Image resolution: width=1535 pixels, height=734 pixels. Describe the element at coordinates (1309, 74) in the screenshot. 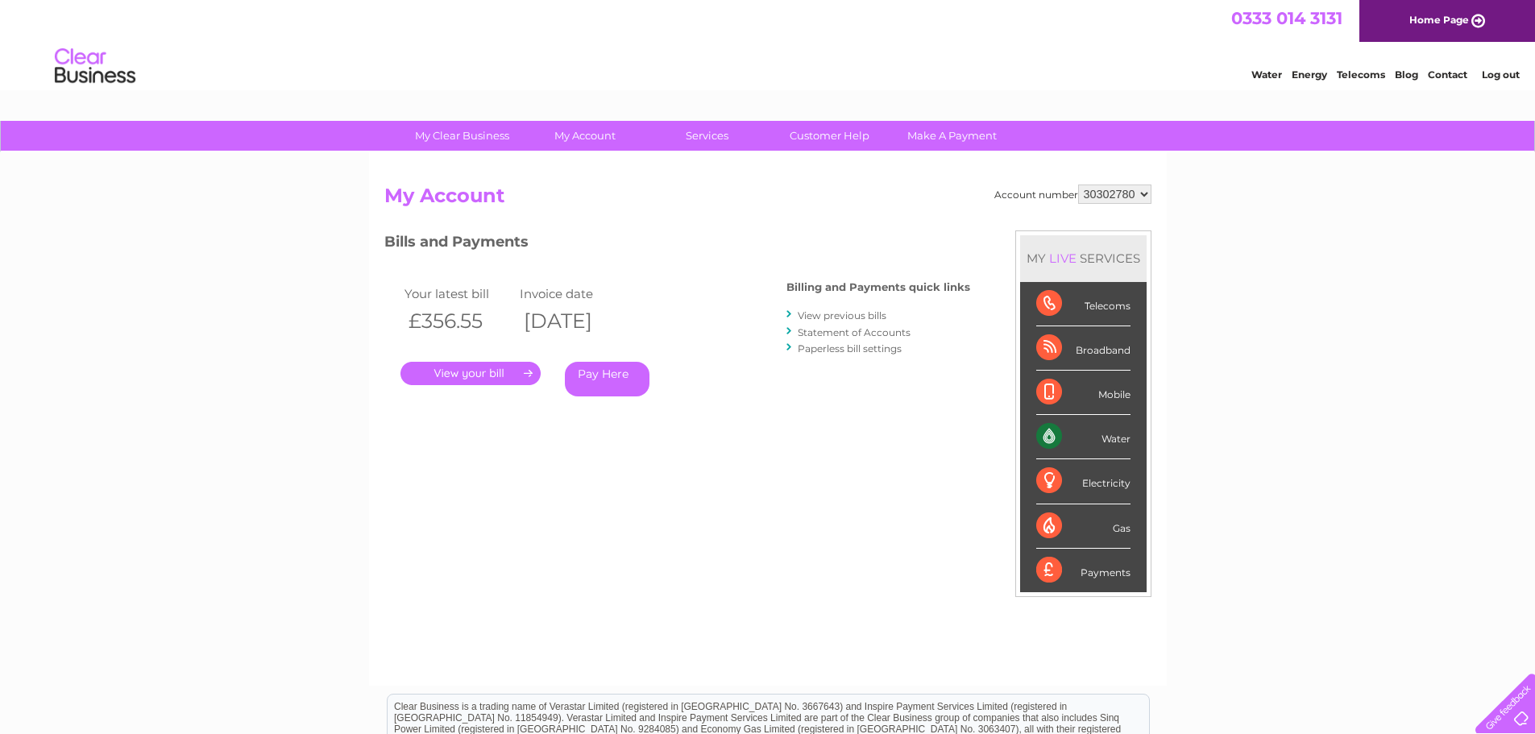

I see `a: Energy` at that location.